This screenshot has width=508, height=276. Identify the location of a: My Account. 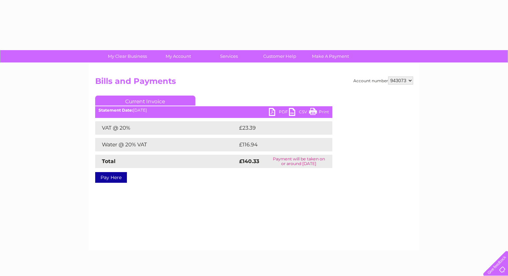
(178, 56).